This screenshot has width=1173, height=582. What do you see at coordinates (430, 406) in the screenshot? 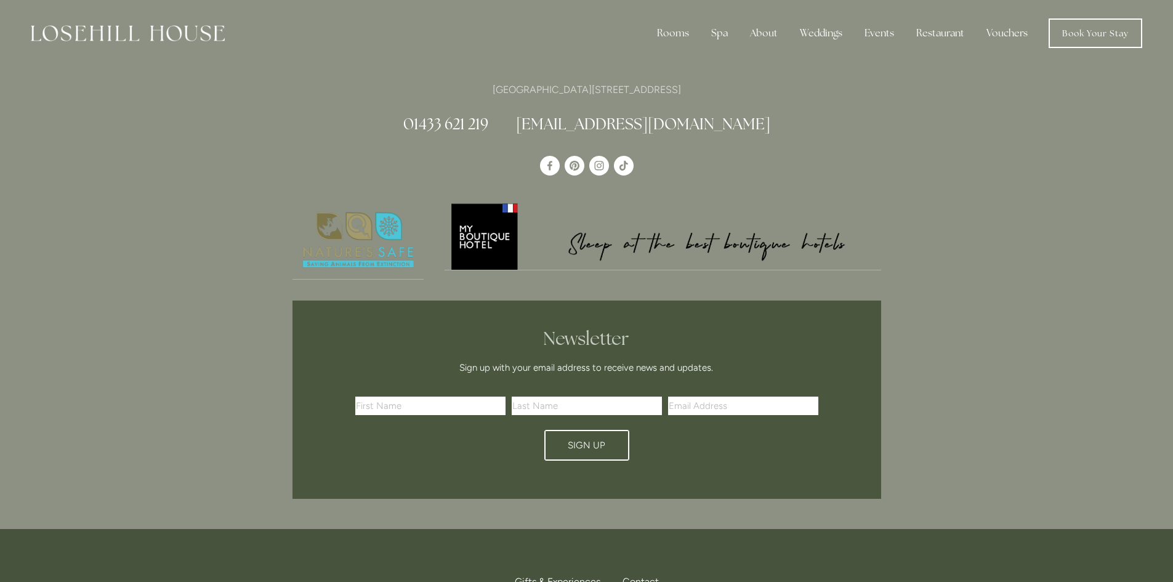
I see `input: First Name` at bounding box center [430, 406].